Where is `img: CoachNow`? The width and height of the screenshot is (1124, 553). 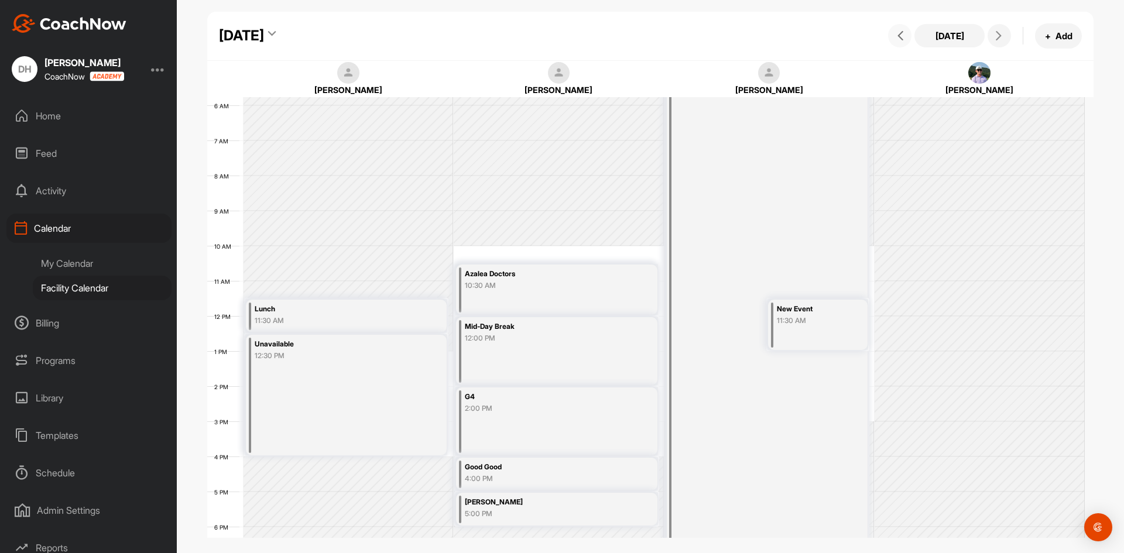 img: CoachNow is located at coordinates (69, 23).